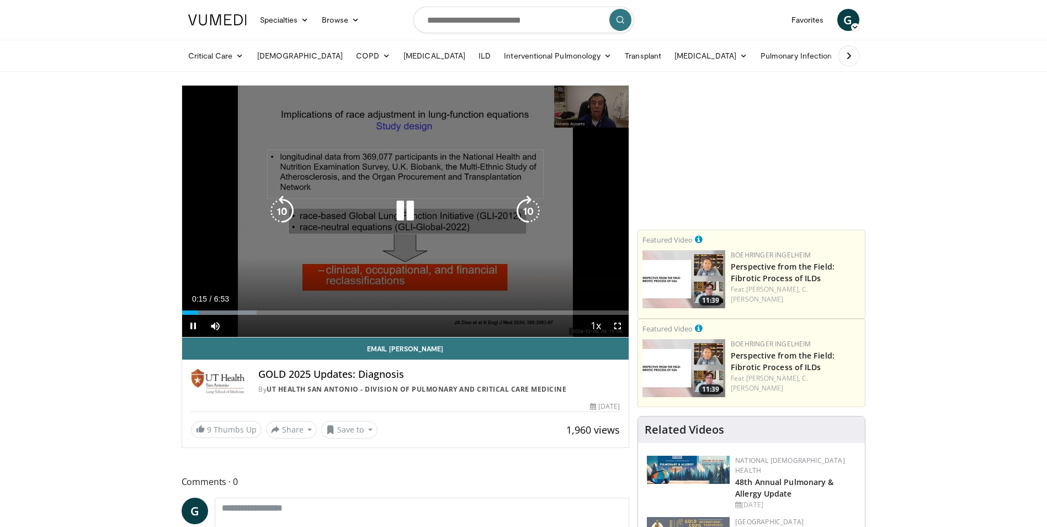 The image size is (1047, 527). I want to click on div: Progress Bar, so click(406, 312).